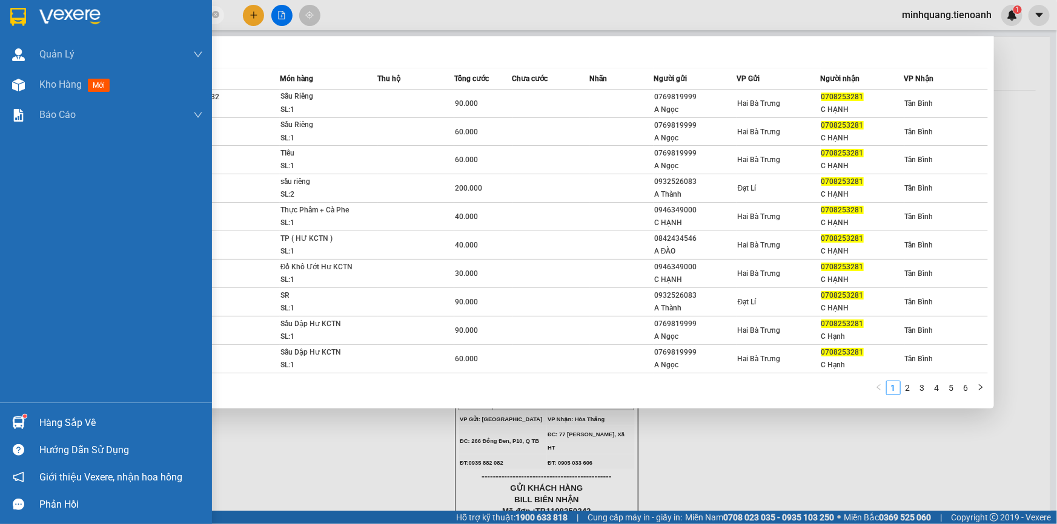 The width and height of the screenshot is (1057, 524). Describe the element at coordinates (471, 79) in the screenshot. I see `span: Tổng cước` at that location.